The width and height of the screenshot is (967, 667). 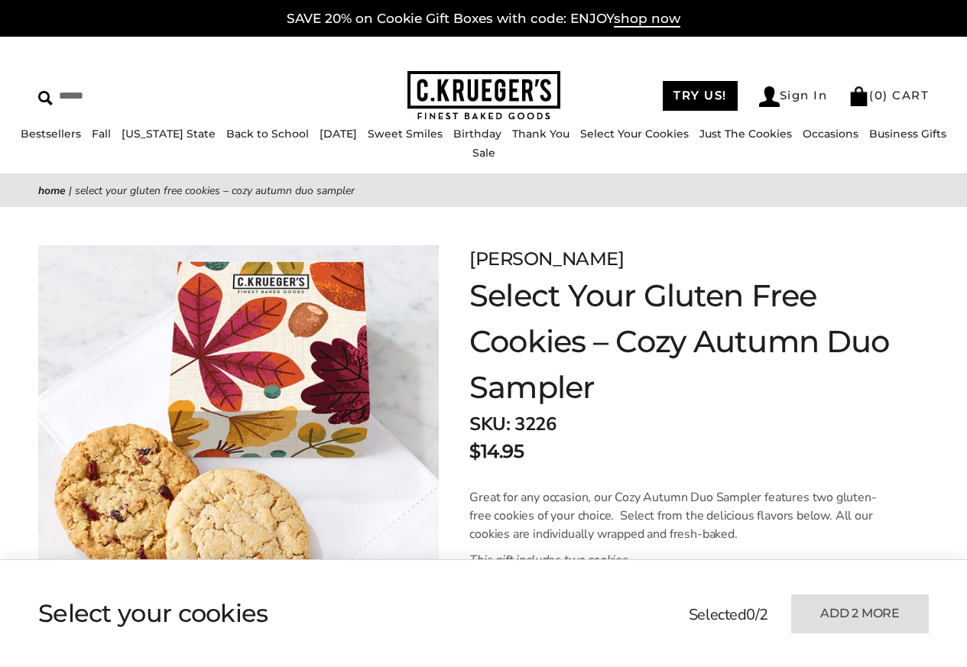 What do you see at coordinates (830, 134) in the screenshot?
I see `a: Occasions` at bounding box center [830, 134].